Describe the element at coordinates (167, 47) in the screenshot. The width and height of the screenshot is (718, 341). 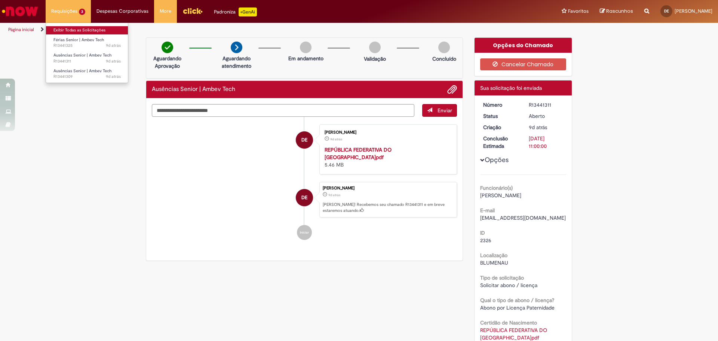
I see `img: check-circle-green.png` at that location.